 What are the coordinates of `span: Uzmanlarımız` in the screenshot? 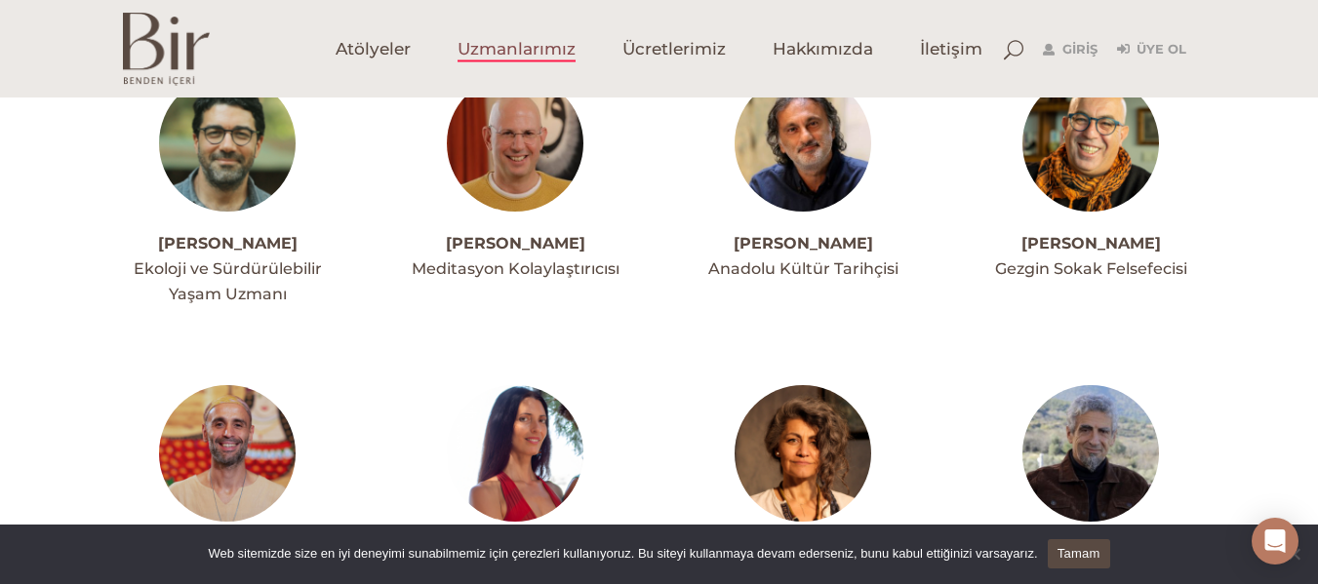 It's located at (516, 49).